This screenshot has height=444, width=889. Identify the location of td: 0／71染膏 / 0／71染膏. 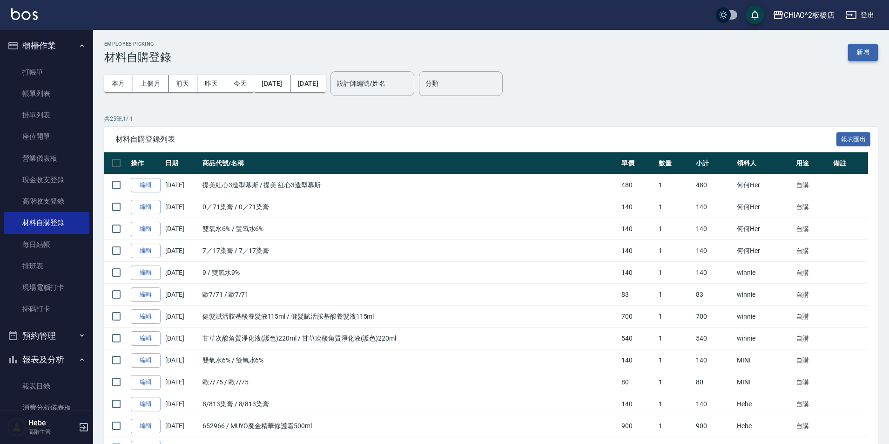
(410, 207).